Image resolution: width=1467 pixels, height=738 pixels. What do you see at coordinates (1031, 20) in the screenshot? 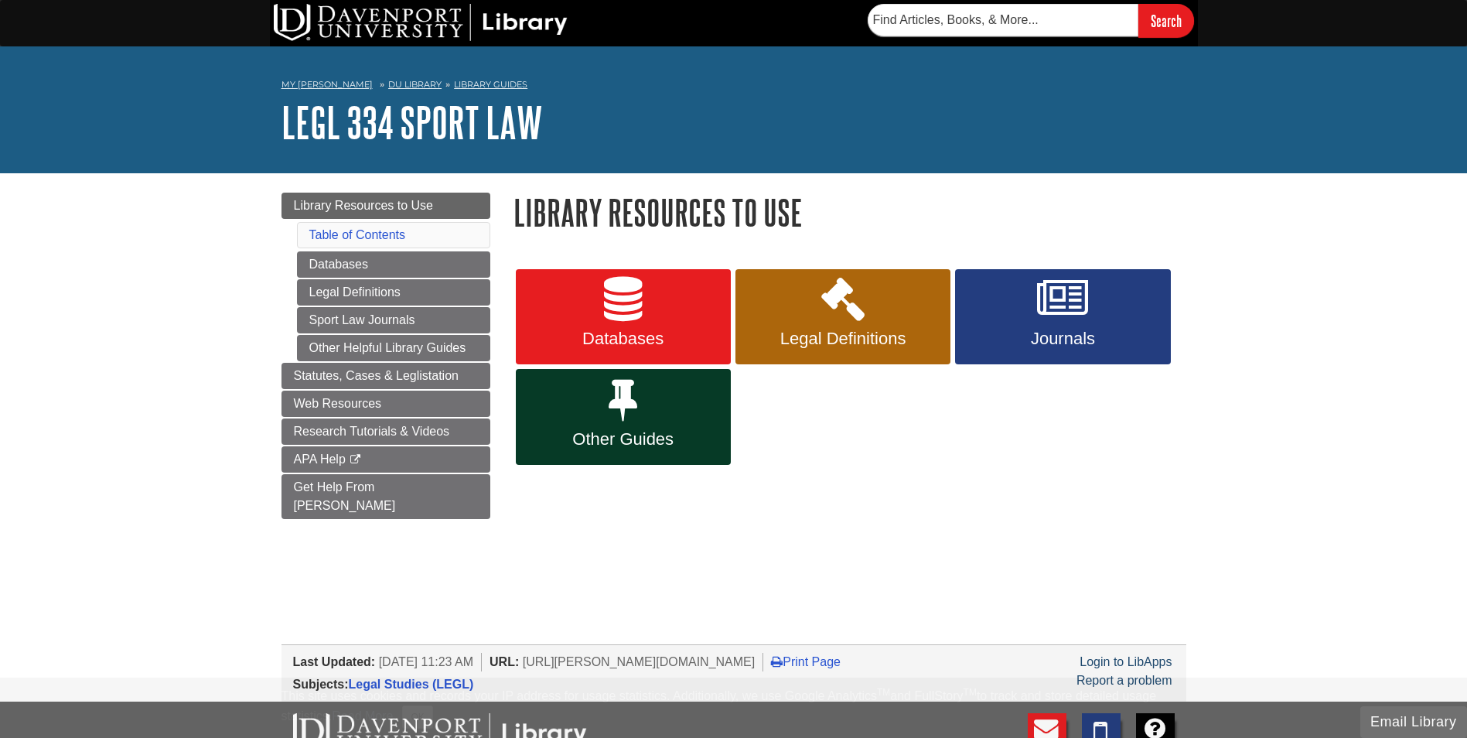
I see `form: Searches DU Library's articles, books, and more` at bounding box center [1031, 20].